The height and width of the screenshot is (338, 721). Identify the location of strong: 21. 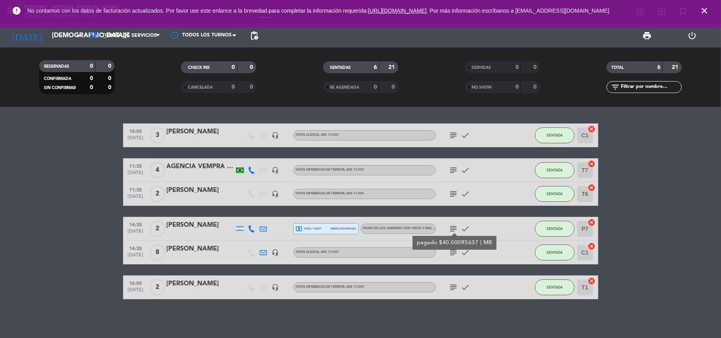
(676, 67).